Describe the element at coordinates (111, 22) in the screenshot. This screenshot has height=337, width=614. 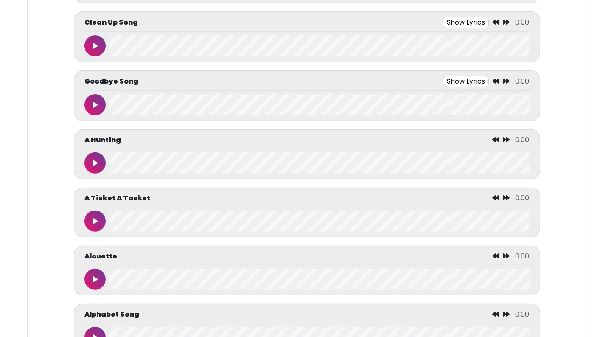
I see `p: Clean Up Song` at that location.